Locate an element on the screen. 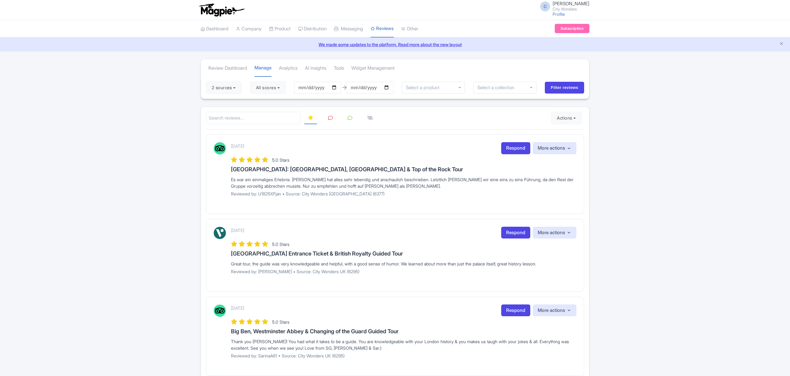 Image resolution: width=790 pixels, height=376 pixels. button: Close announcement is located at coordinates (782, 44).